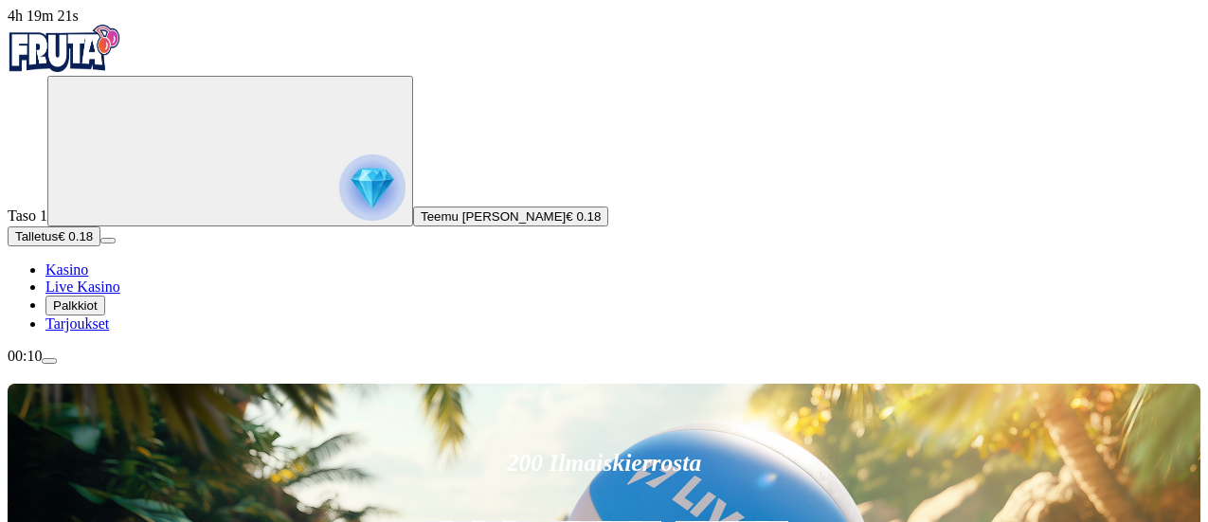 The height and width of the screenshot is (522, 1208). Describe the element at coordinates (36, 236) in the screenshot. I see `span: Talletus` at that location.